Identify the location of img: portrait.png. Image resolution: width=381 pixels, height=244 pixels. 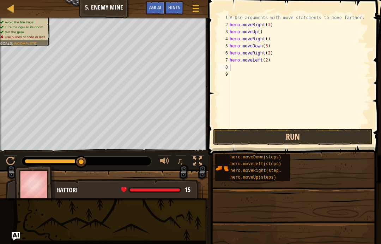
(222, 168).